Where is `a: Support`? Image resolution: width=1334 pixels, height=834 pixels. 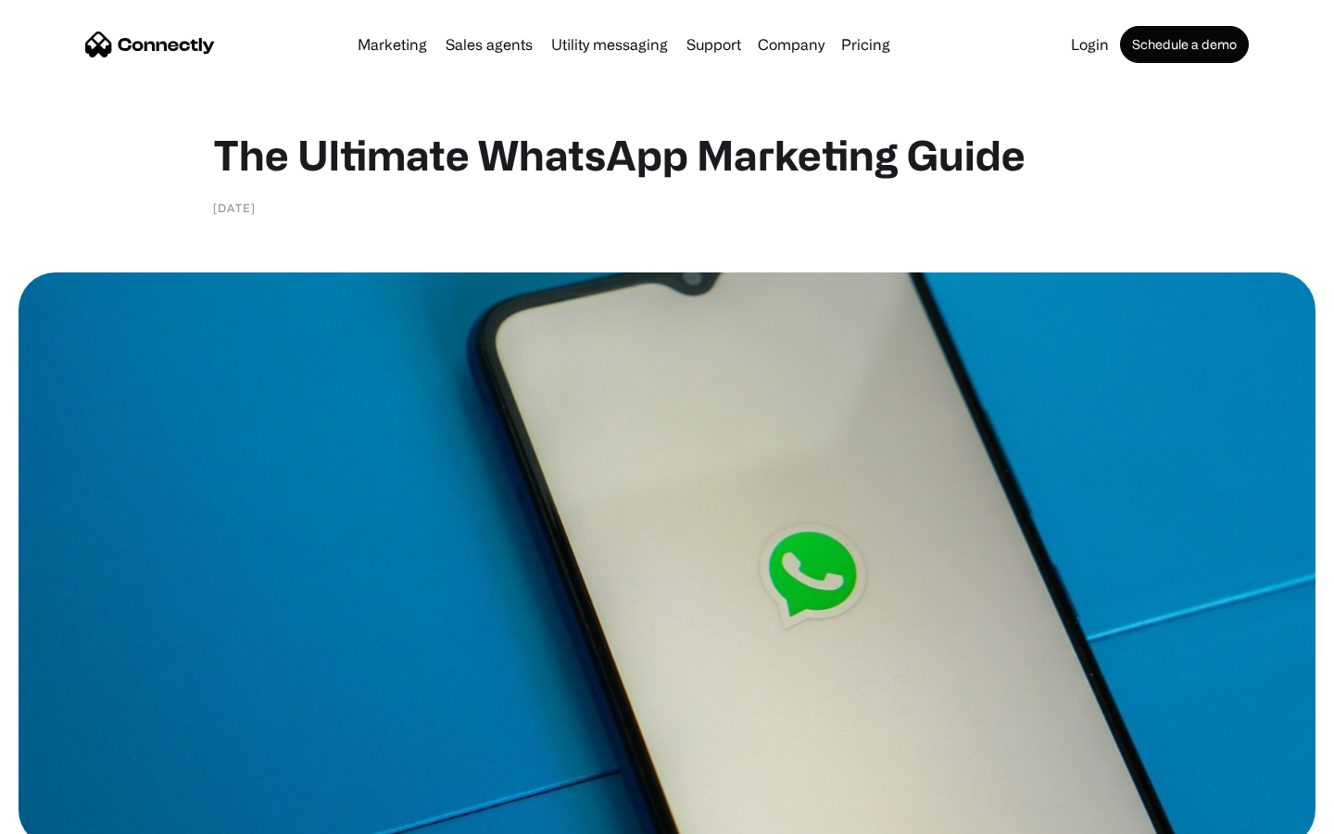
a: Support is located at coordinates (713, 44).